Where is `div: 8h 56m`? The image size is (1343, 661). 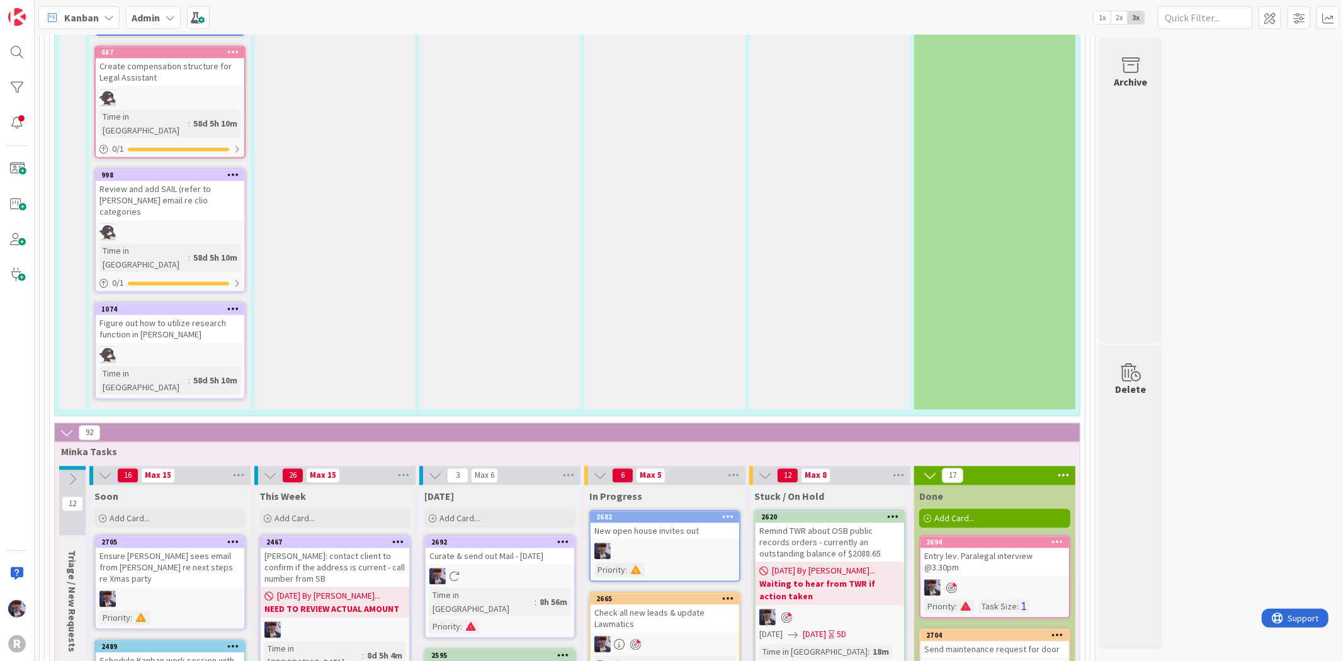
div: 8h 56m is located at coordinates (553, 602).